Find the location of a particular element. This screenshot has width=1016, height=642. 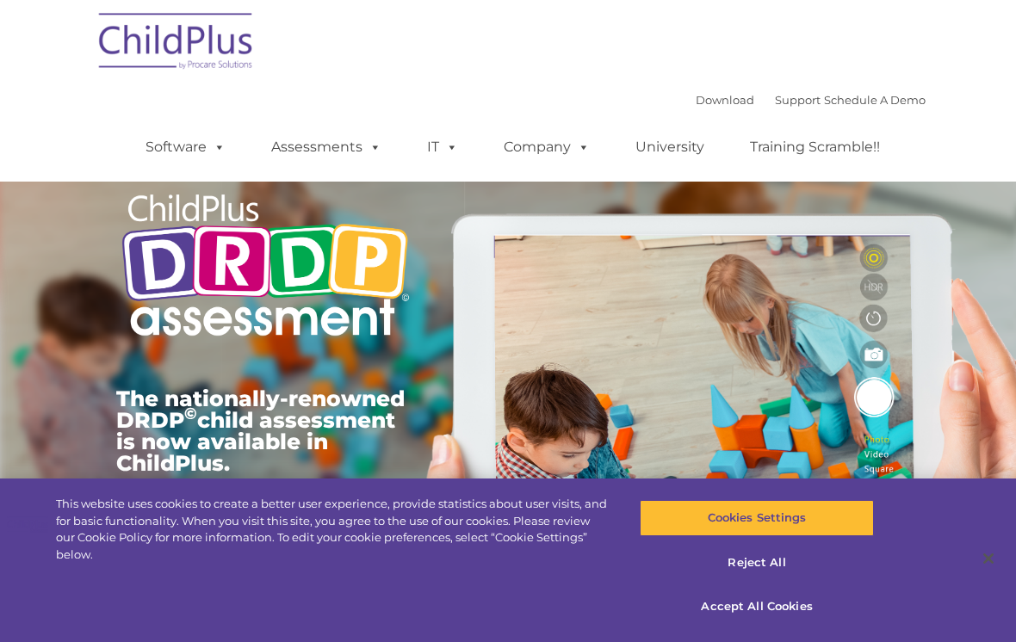

a: Training Scramble!! is located at coordinates (815, 147).